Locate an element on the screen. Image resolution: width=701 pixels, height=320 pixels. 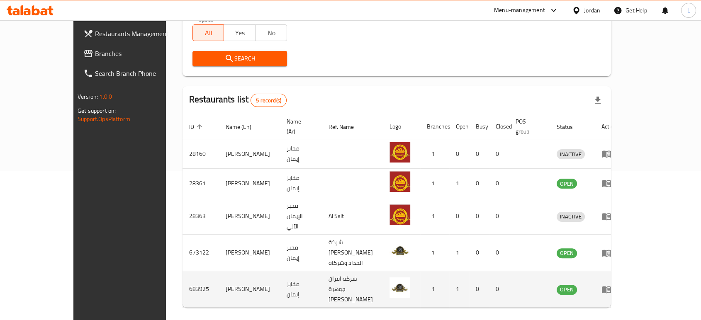
a: Branches is located at coordinates (134, 53).